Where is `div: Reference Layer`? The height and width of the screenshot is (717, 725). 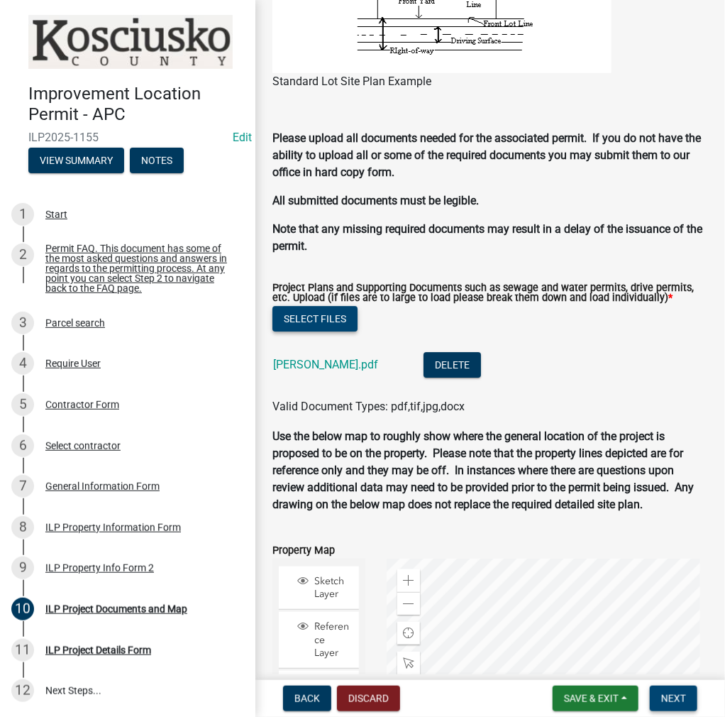
div: Reference Layer is located at coordinates (324, 639).